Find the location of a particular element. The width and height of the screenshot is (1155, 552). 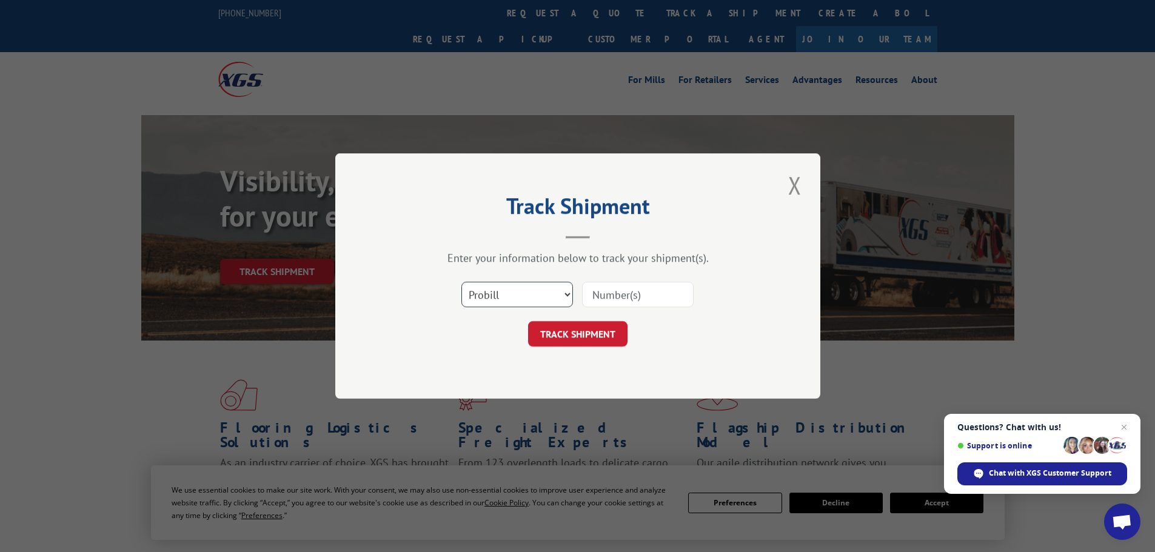

h2: Track Shipment is located at coordinates (578, 209).